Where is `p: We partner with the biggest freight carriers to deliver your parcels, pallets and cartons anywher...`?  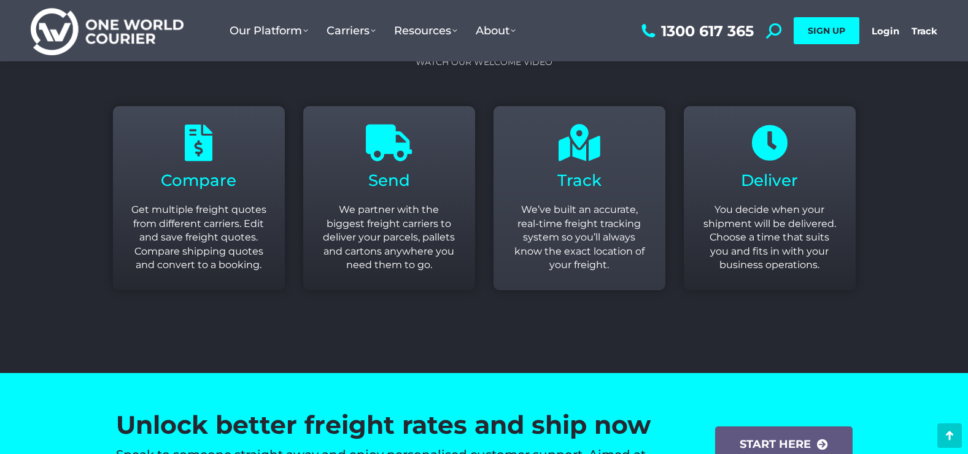
p: We partner with the biggest freight carriers to deliver your parcels, pallets and cartons anywher... is located at coordinates (389, 237).